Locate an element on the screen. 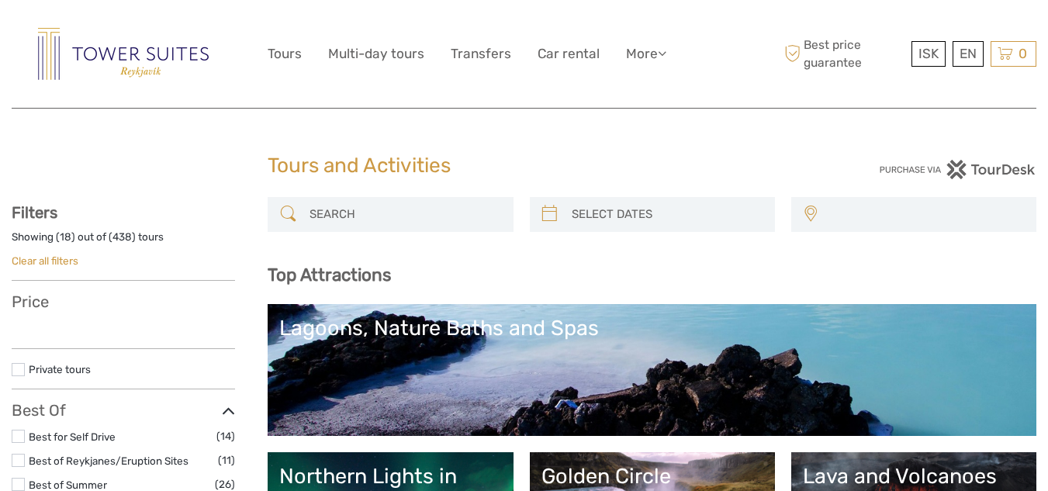 This screenshot has width=1048, height=491. img: Reykjavik Residence is located at coordinates (123, 54).